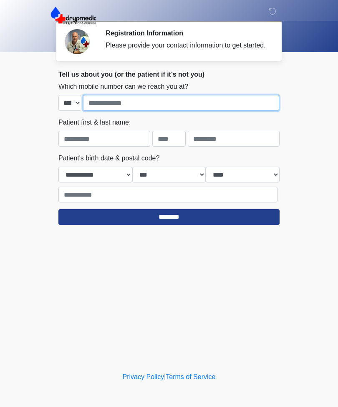  Describe the element at coordinates (190, 377) in the screenshot. I see `a: Terms of Service` at that location.